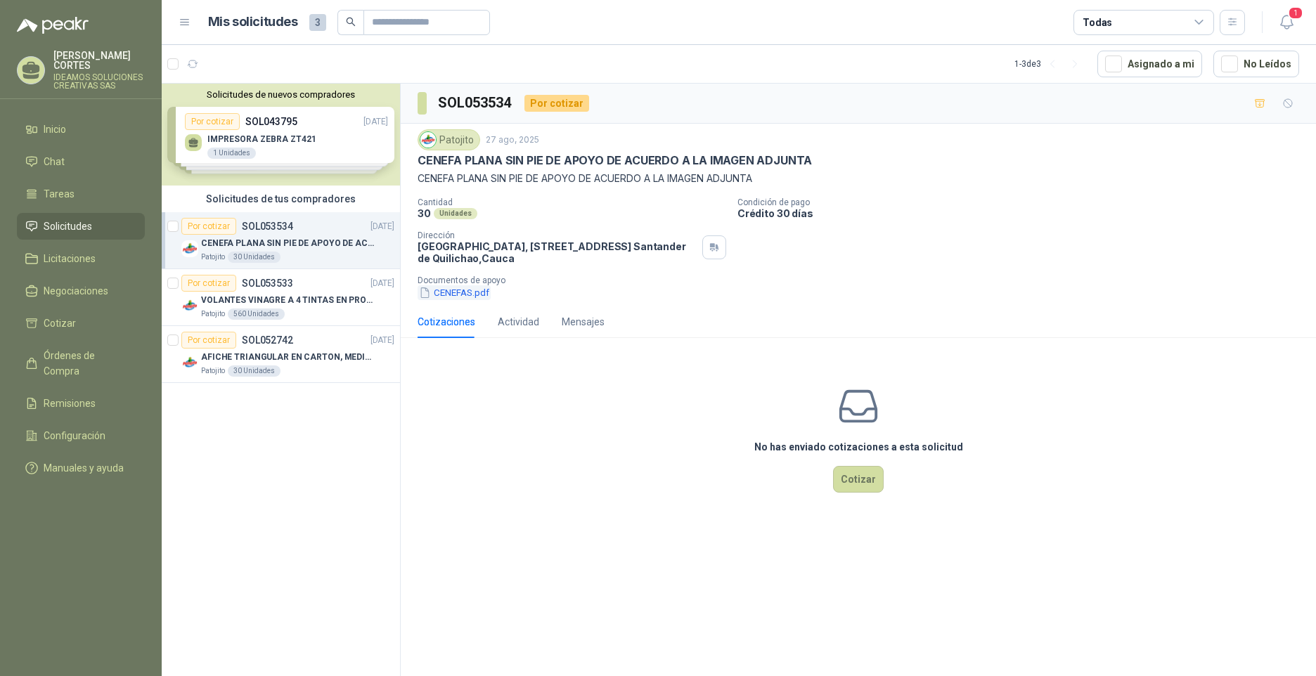 This screenshot has height=676, width=1316. I want to click on button: CENEFAS.pdf, so click(454, 292).